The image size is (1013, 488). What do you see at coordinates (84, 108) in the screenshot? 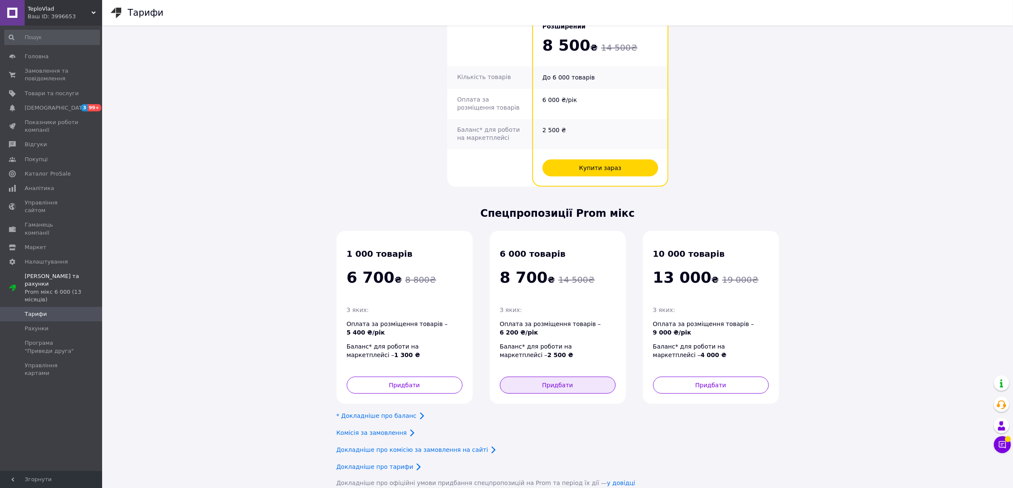
I see `span: 3` at bounding box center [84, 108].